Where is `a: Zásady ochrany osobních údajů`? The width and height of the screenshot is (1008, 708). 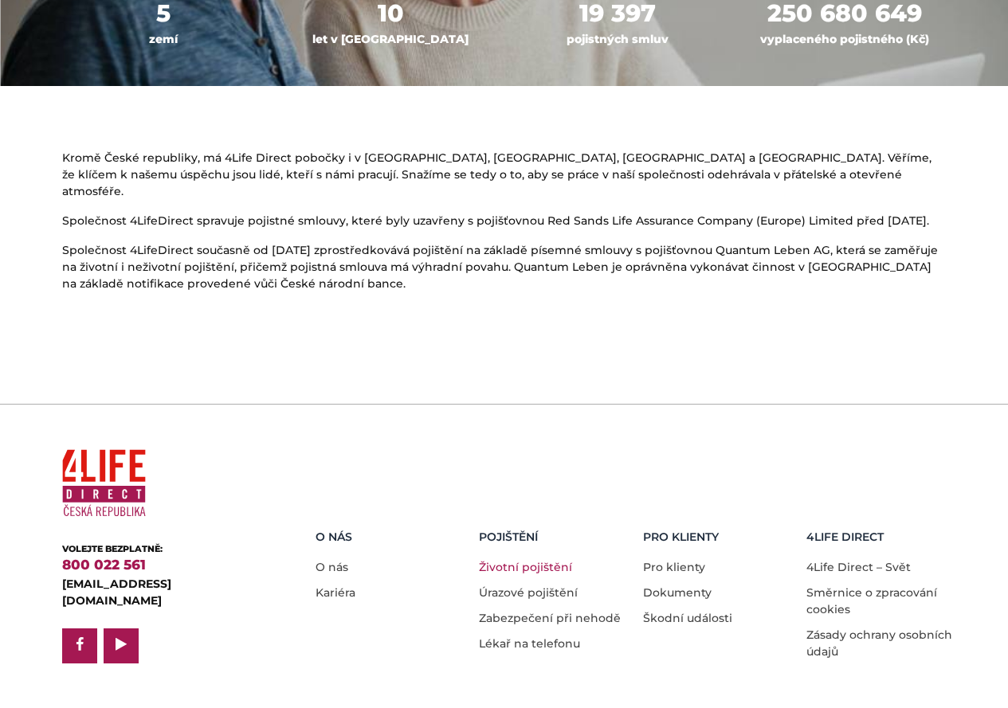
a: Zásady ochrany osobních údajů is located at coordinates (879, 643).